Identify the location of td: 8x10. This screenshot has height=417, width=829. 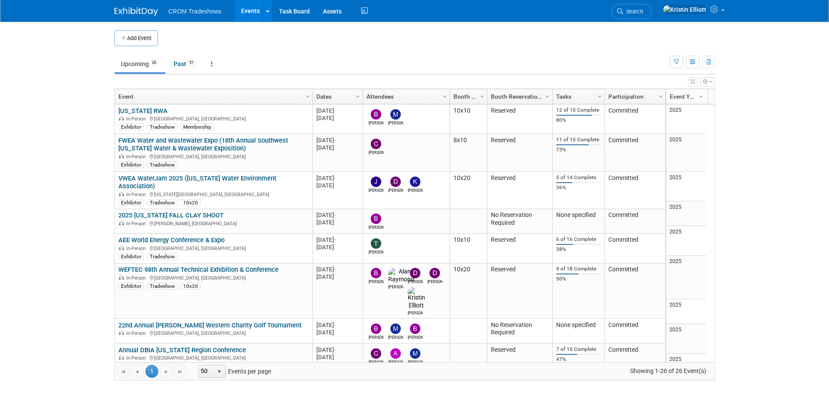
(468, 153).